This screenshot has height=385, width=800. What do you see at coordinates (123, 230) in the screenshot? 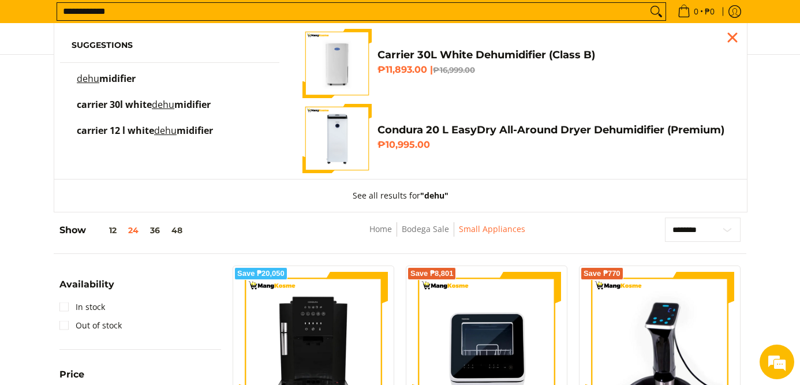
I see `h5: Show` at bounding box center [123, 230].